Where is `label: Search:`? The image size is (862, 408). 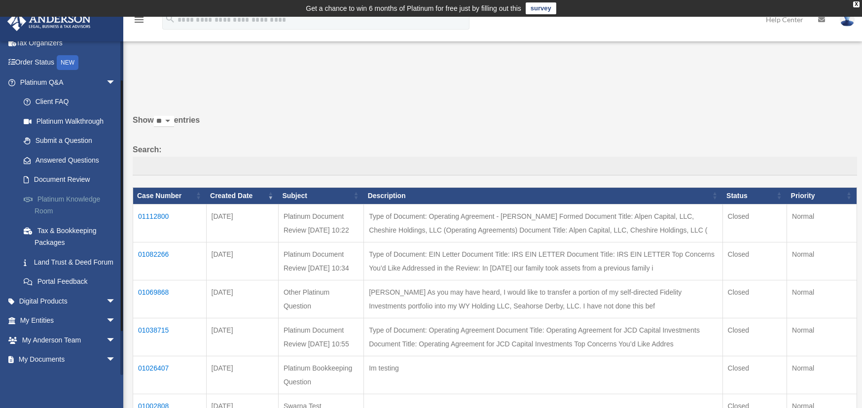
label: Search: is located at coordinates (495, 159).